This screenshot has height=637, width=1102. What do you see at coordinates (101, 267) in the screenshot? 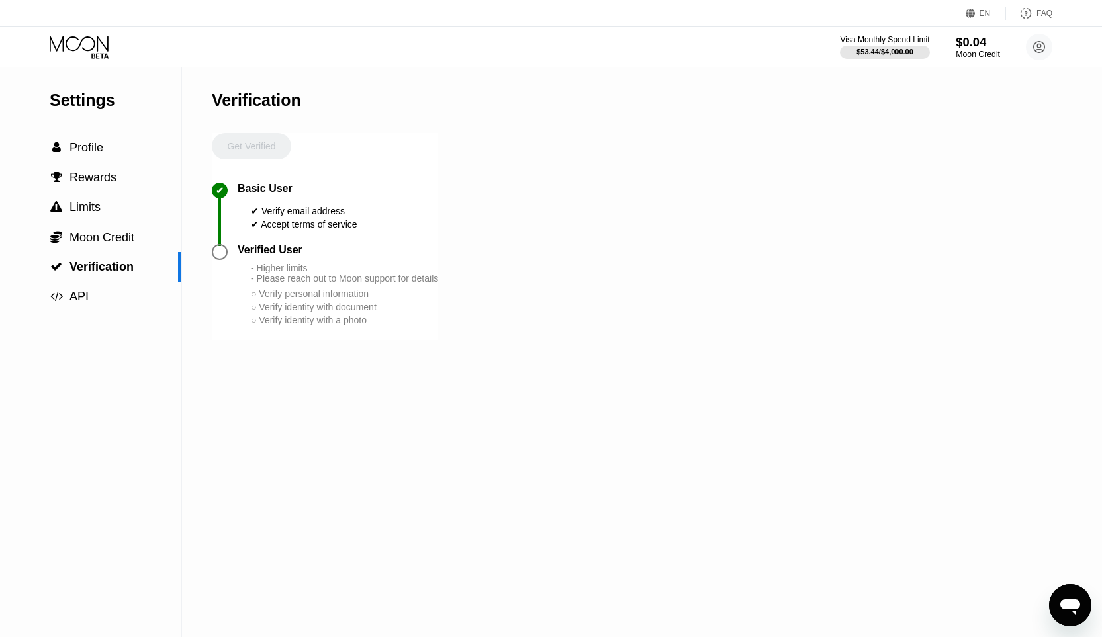
I see `span: Verification` at bounding box center [101, 267].